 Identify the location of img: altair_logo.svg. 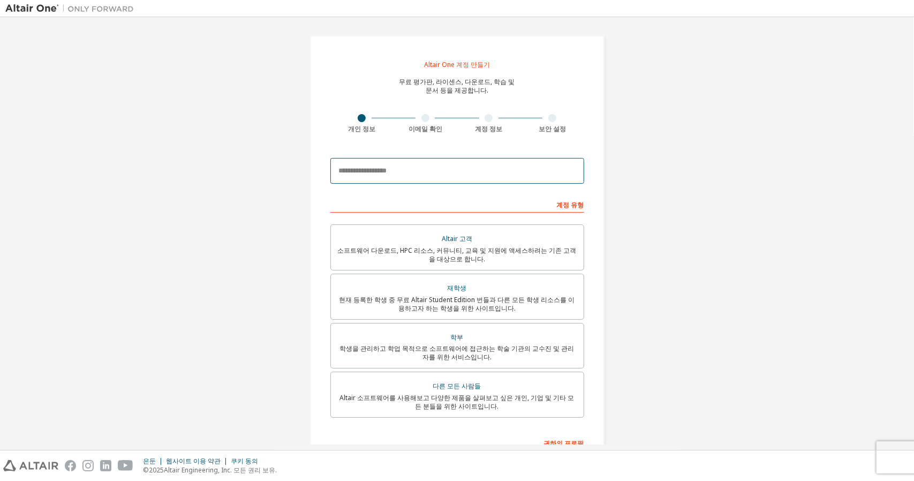
(31, 466).